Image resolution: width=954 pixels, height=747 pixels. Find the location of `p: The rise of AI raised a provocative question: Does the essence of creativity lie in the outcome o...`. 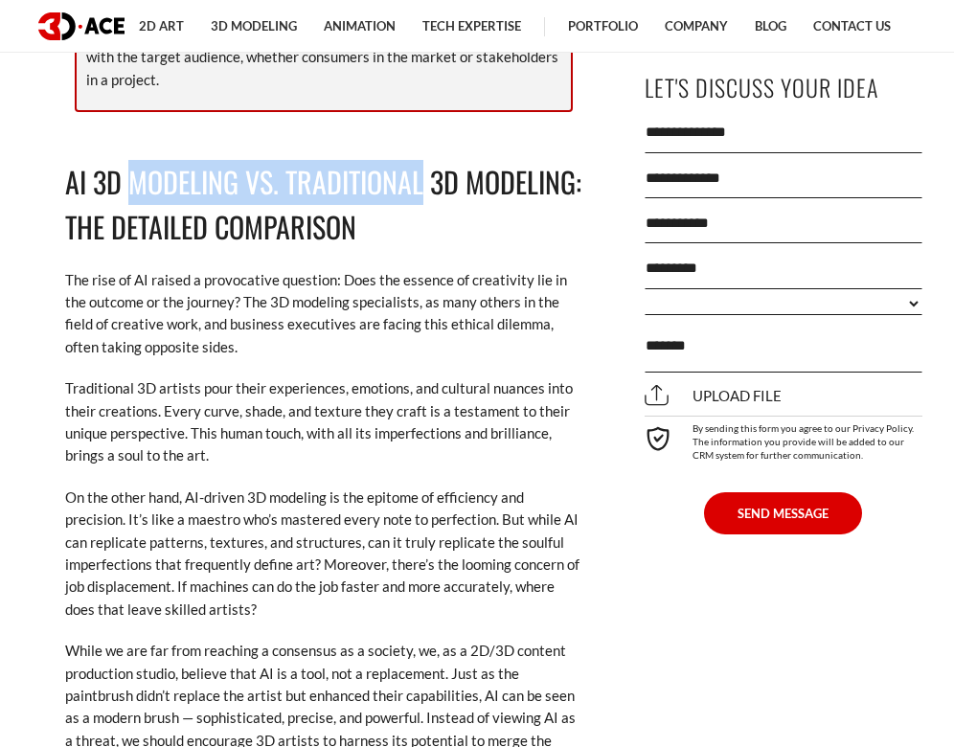

p: The rise of AI raised a provocative question: Does the essence of creativity lie in the outcome o... is located at coordinates (324, 314).